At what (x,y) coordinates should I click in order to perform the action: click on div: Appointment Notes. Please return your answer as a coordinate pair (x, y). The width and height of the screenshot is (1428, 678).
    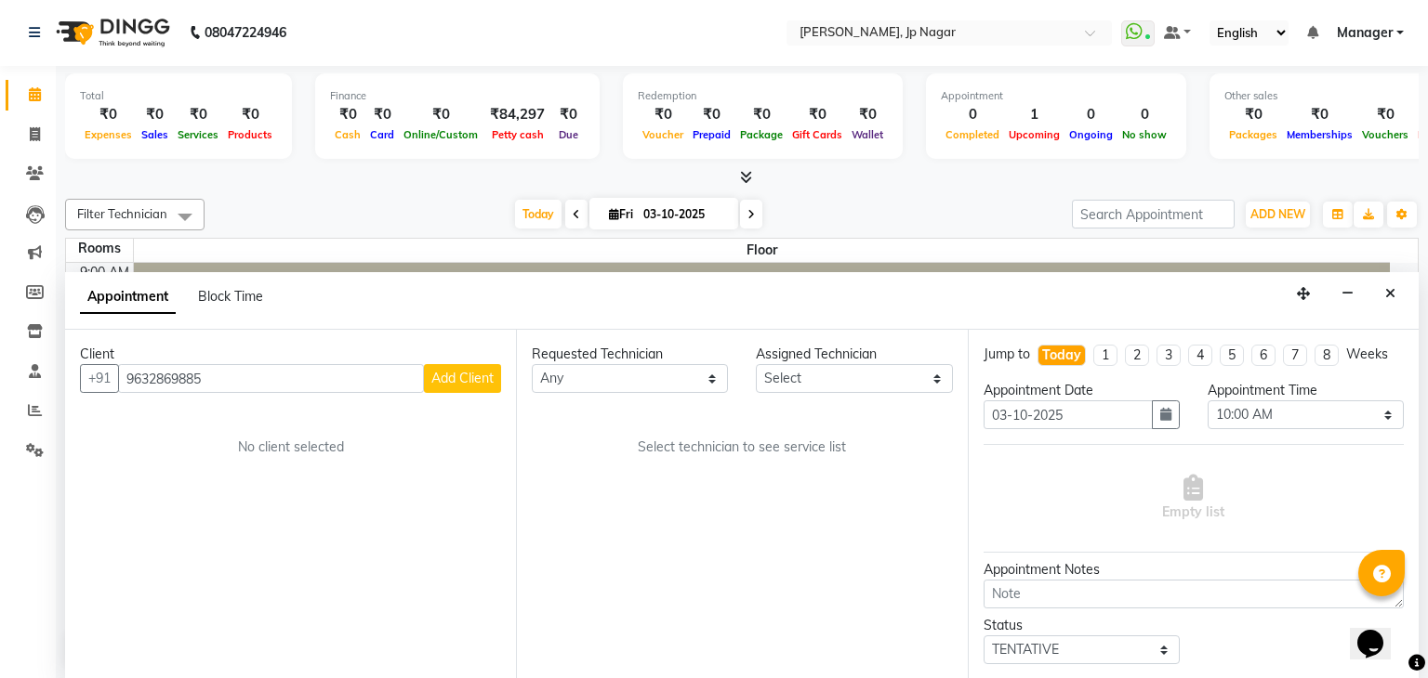
    Looking at the image, I should click on (1193, 570).